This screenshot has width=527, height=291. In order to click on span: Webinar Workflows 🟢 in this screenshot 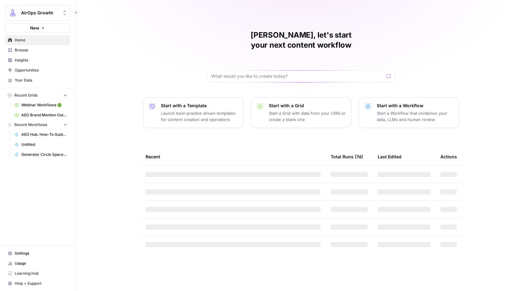, I will do `click(44, 105)`.